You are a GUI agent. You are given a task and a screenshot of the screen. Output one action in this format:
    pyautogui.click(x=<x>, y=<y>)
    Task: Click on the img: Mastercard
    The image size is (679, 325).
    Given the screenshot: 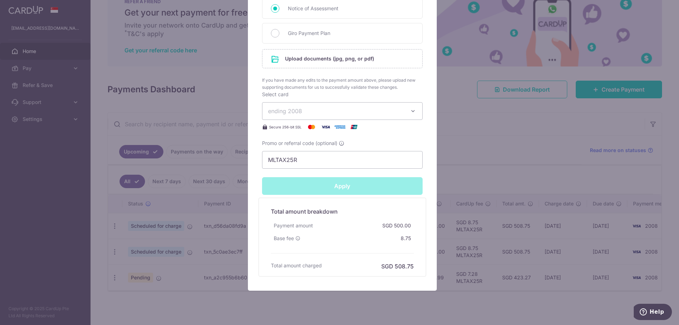 What is the action you would take?
    pyautogui.click(x=311, y=127)
    